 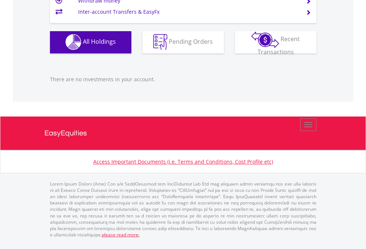 I want to click on a: Access Important Documents (i.e. Terms and Conditions, Cost Profile etc), so click(x=183, y=161).